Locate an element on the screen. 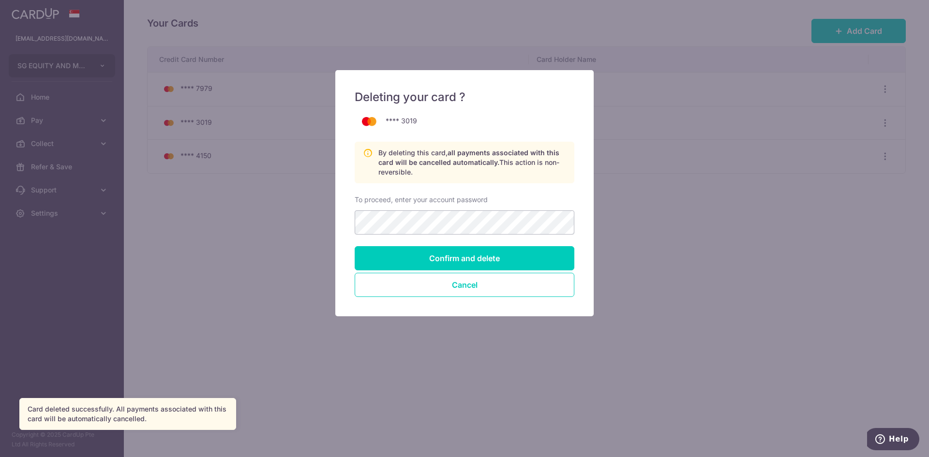 This screenshot has height=457, width=929. p: By deleting this card, This action is non-reversible. is located at coordinates (472, 163).